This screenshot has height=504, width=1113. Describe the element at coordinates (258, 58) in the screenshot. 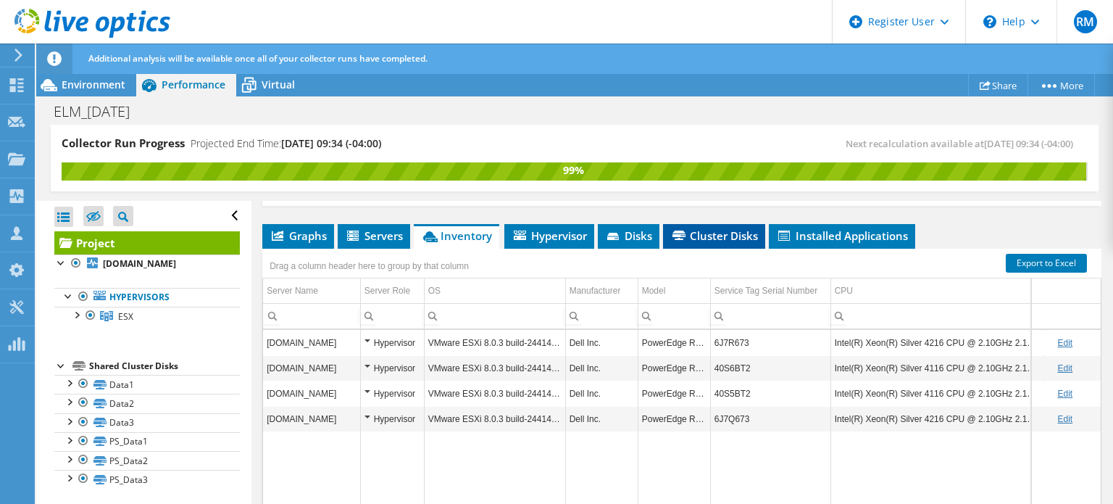

I see `span: Additional analysis will be available once all of your collector runs have completed.` at that location.